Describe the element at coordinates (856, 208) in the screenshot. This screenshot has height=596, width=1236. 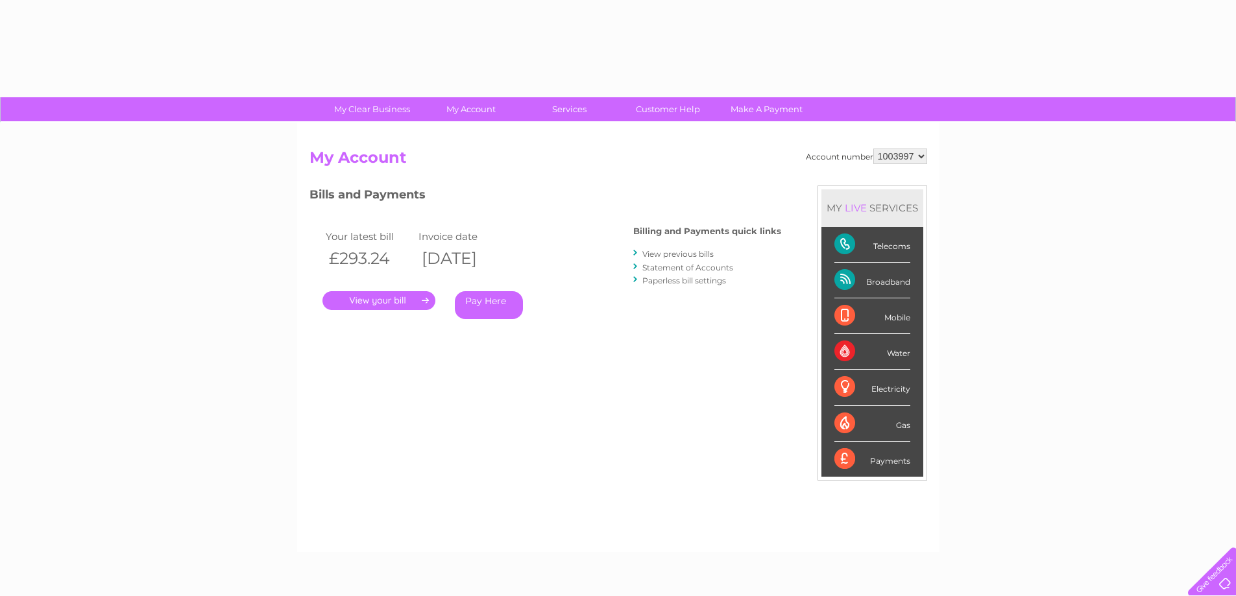
I see `div: LIVE` at that location.